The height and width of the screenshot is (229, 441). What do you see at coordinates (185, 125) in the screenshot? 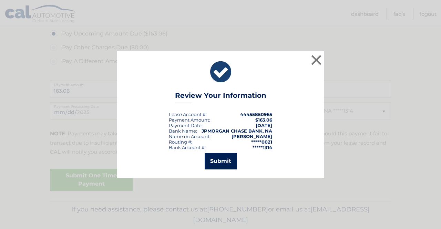
I see `span: Payment Date` at bounding box center [185, 125].